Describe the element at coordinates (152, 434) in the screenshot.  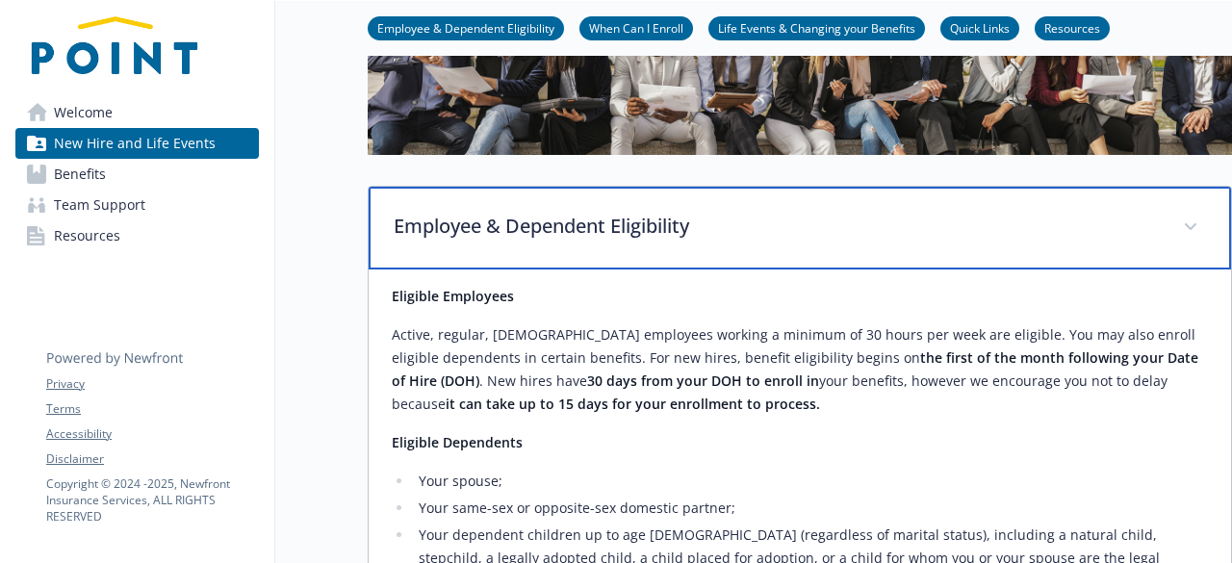
I see `a: Accessibility` at that location.